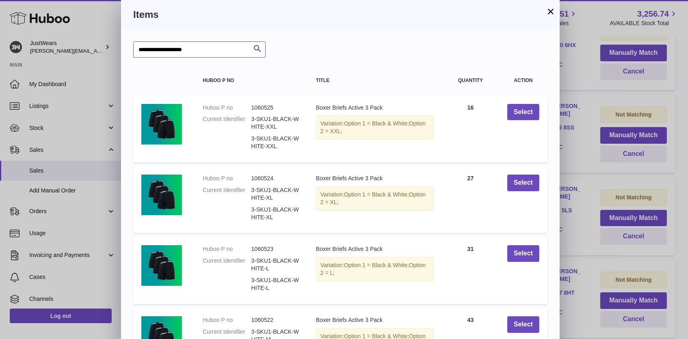 This screenshot has height=339, width=688. What do you see at coordinates (275, 320) in the screenshot?
I see `dd: 1060522` at bounding box center [275, 320].